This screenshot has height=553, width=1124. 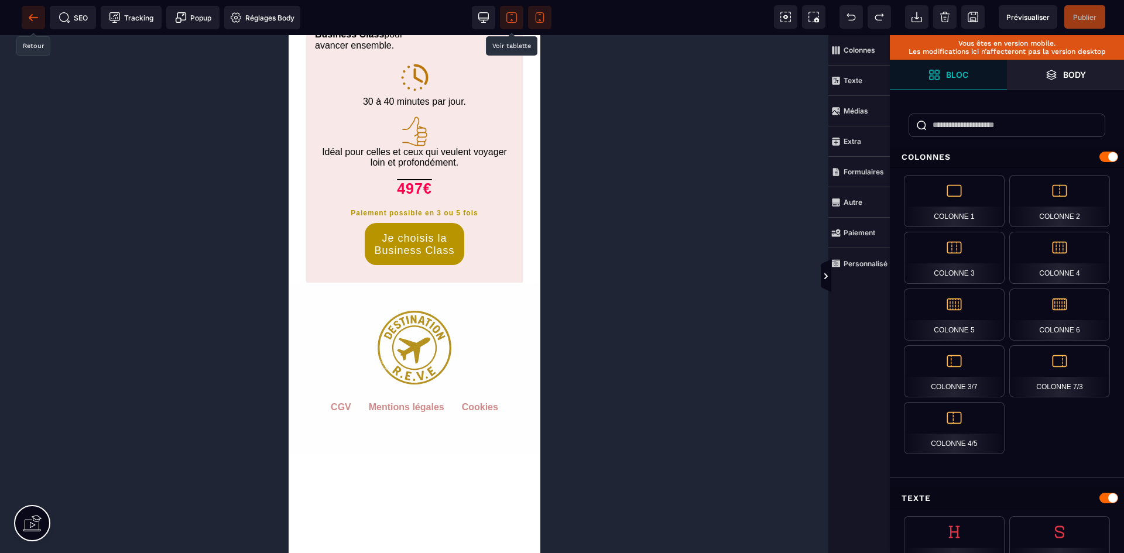 I want to click on span: Extra, so click(x=859, y=142).